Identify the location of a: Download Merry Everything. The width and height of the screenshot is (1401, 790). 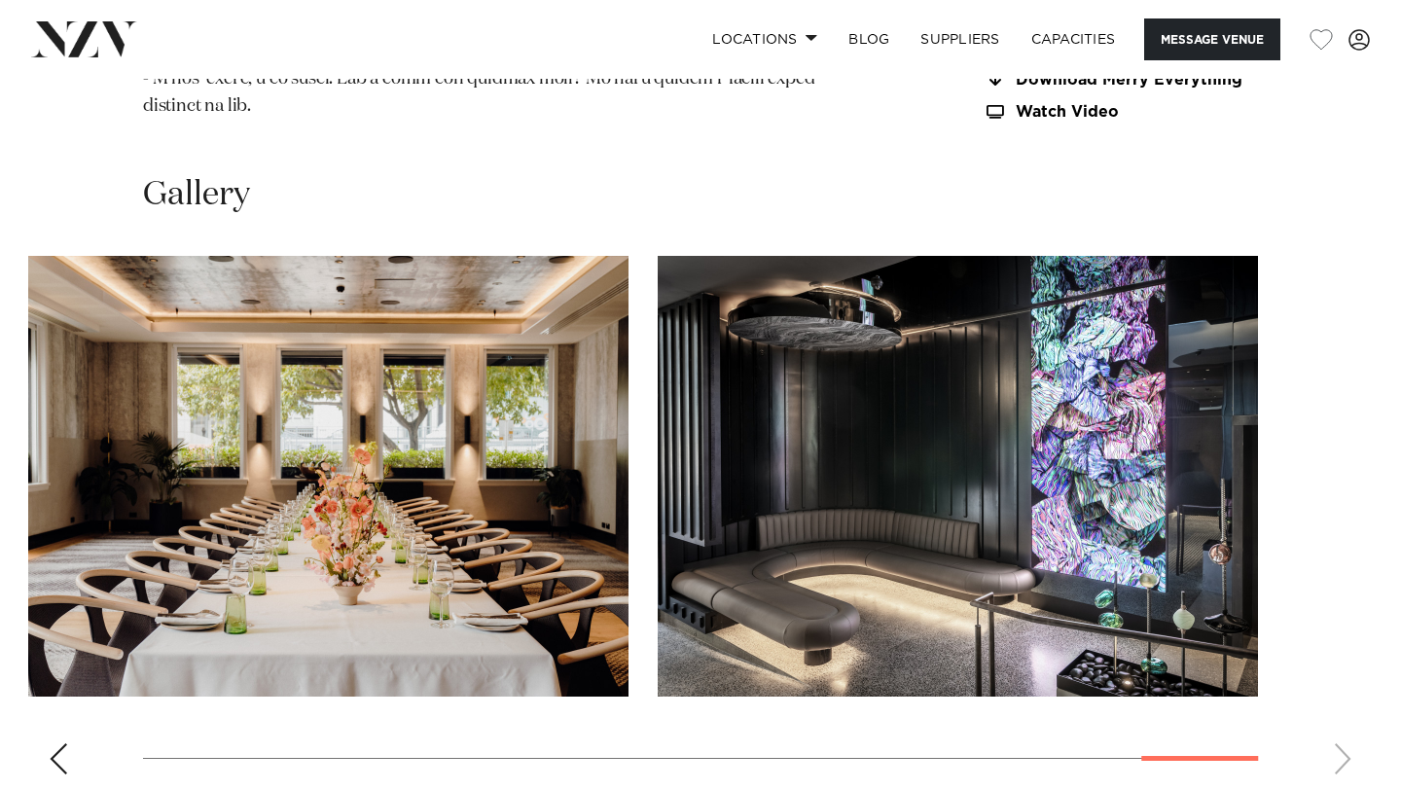
(1121, 80).